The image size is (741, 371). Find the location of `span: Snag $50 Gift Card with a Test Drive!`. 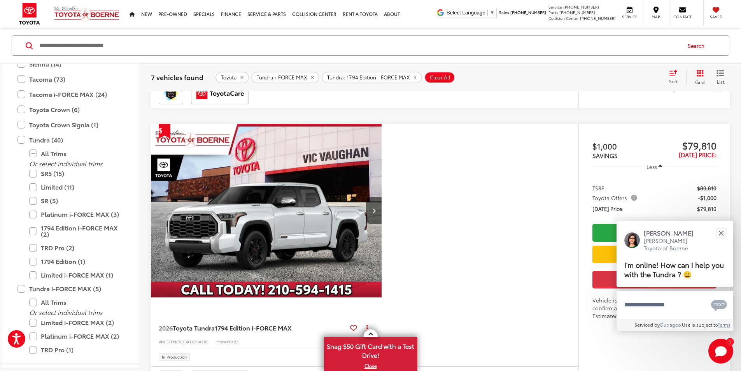

span: Snag $50 Gift Card with a Test Drive! is located at coordinates (371, 349).